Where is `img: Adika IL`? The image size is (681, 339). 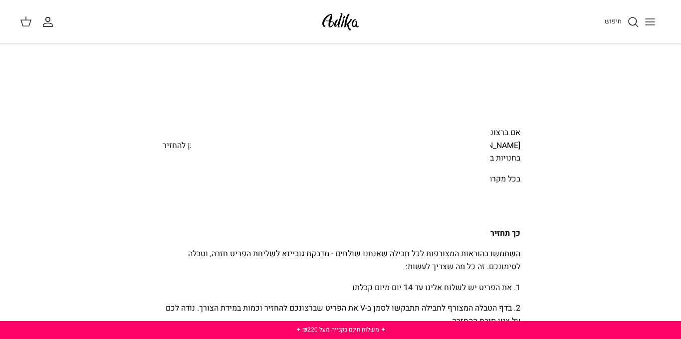
img: Adika IL is located at coordinates (340, 21).